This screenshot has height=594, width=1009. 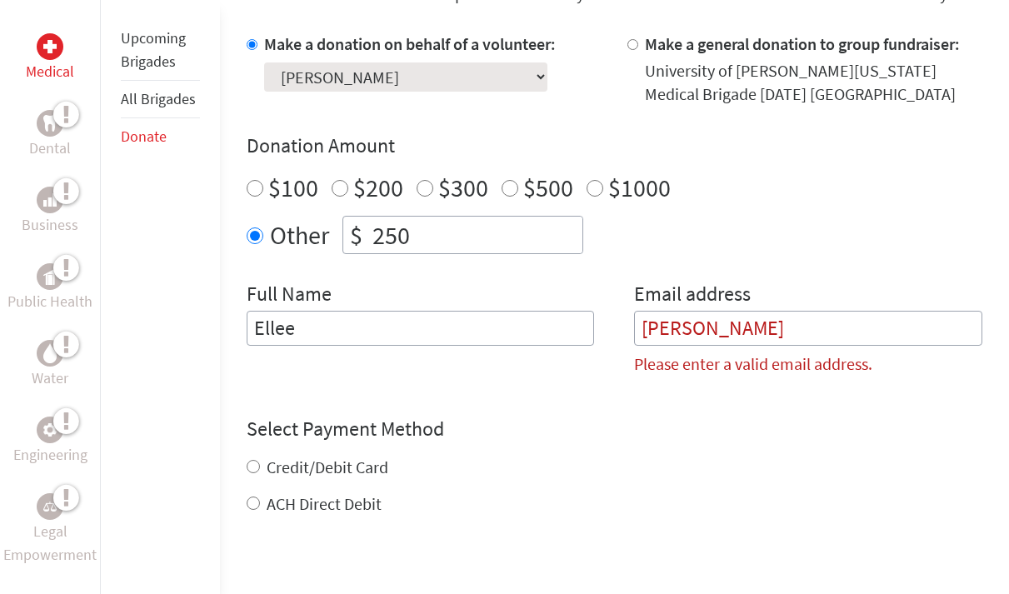 I want to click on label: Make a donation on behalf of a volunteer:, so click(x=410, y=43).